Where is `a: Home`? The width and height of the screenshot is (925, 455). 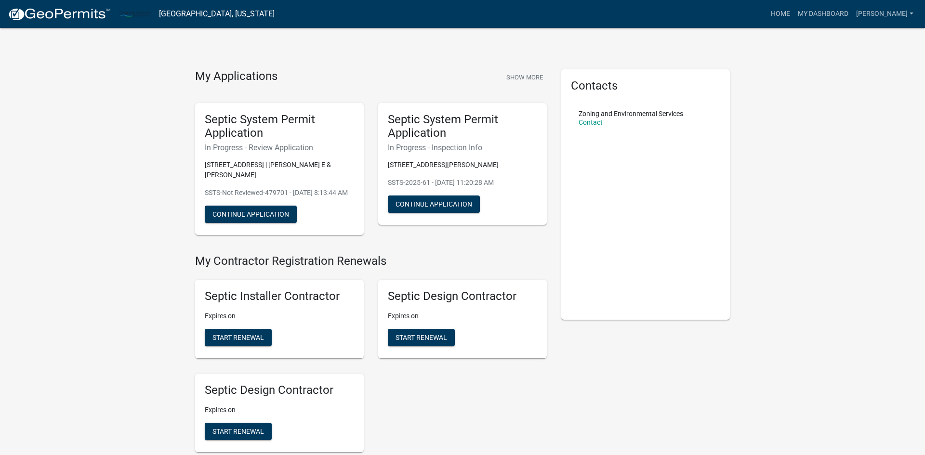
a: Home is located at coordinates (780, 14).